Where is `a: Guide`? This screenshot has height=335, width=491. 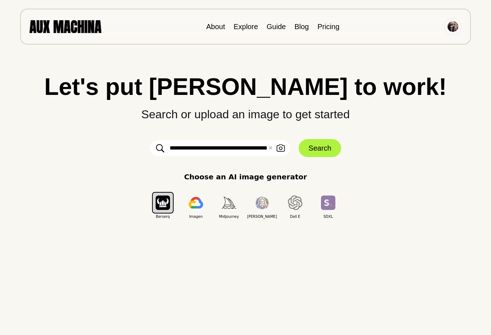
a: Guide is located at coordinates (276, 27).